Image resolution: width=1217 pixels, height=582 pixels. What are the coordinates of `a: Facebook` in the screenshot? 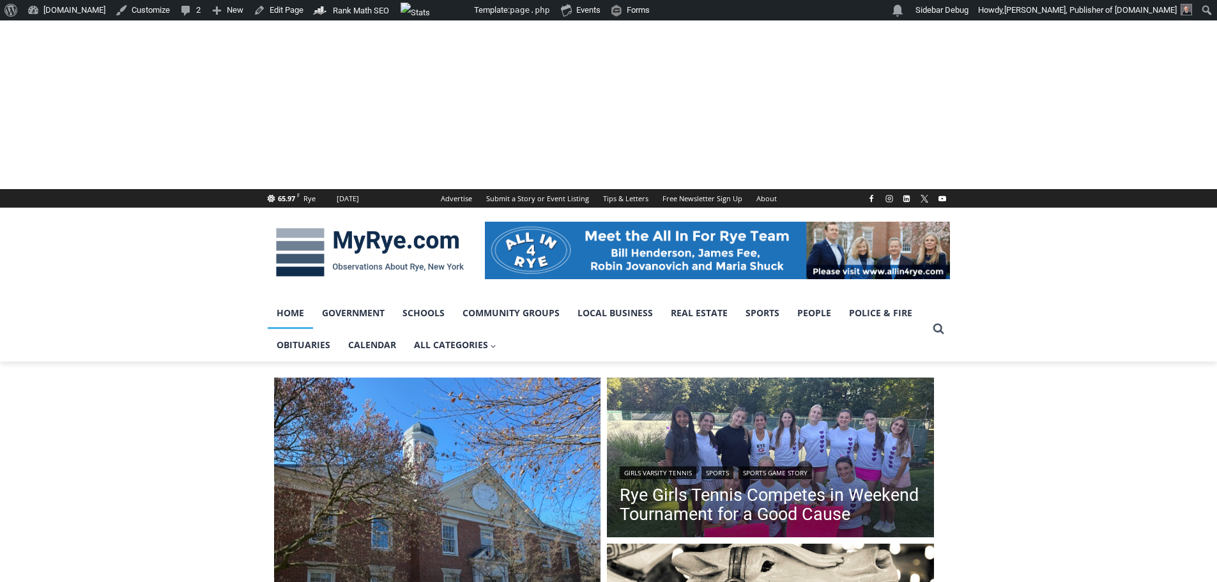 It's located at (871, 199).